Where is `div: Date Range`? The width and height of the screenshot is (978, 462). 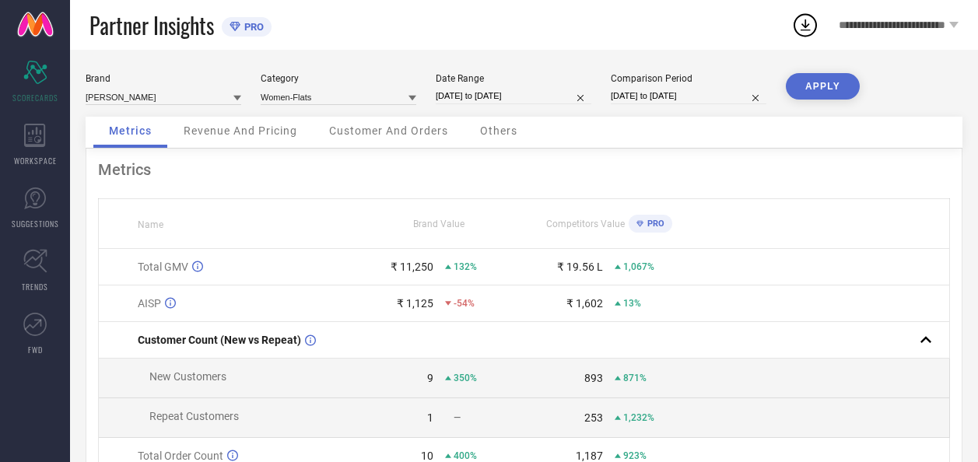 div: Date Range is located at coordinates (513, 79).